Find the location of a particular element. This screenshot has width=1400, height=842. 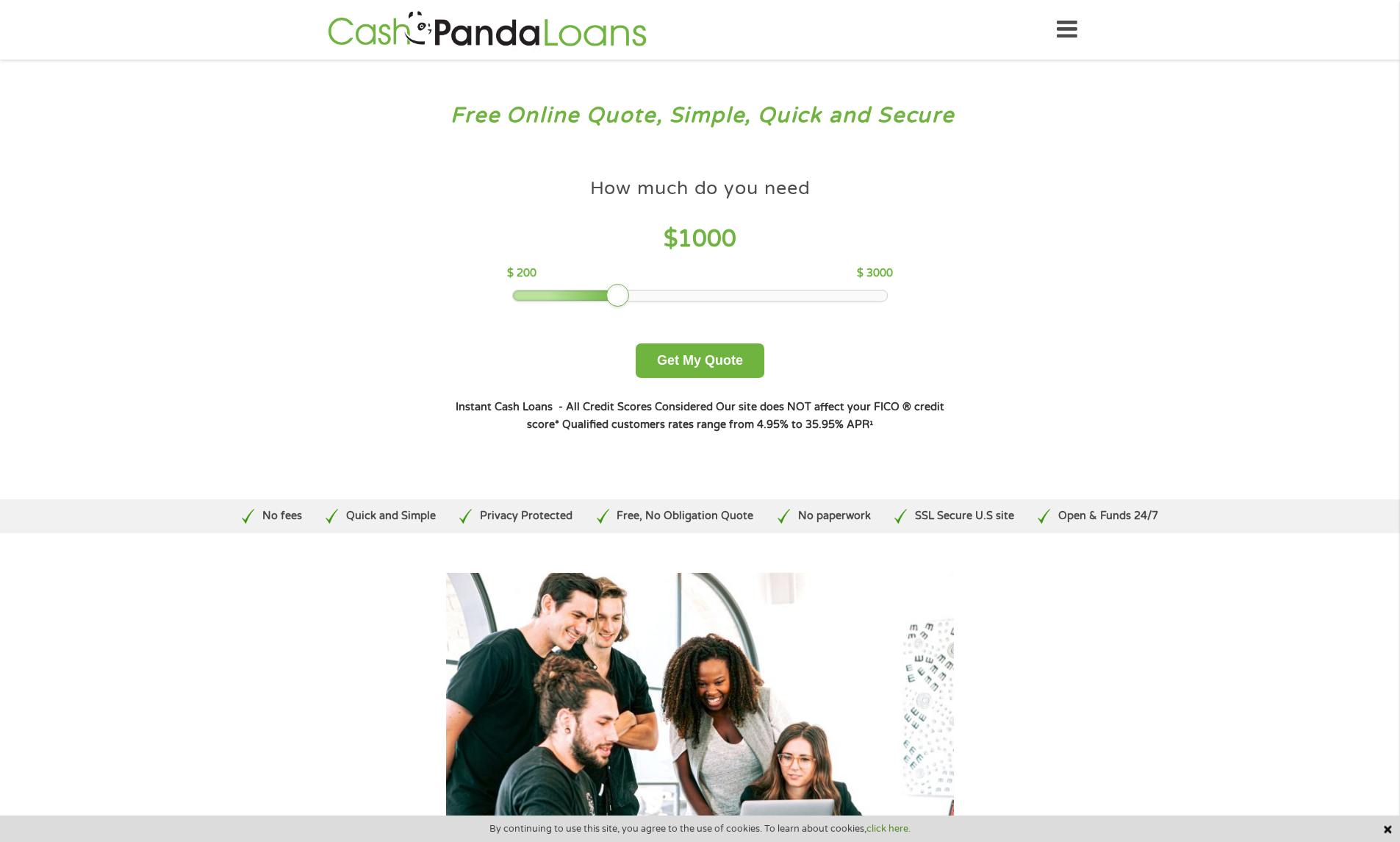

p: Open & Funds 24/7 is located at coordinates (1108, 516).